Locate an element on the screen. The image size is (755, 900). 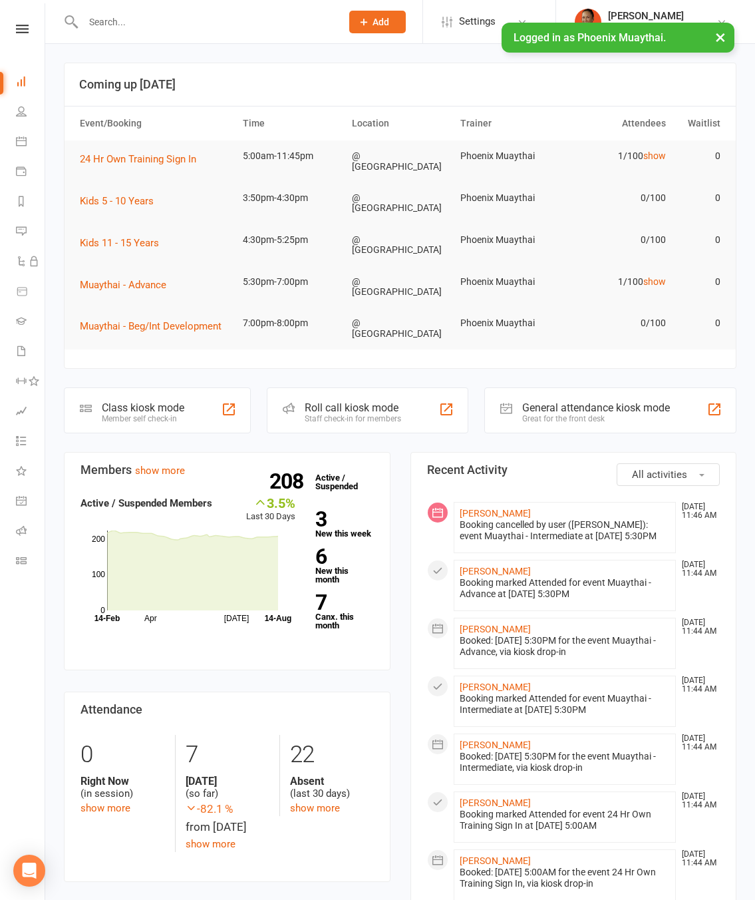
h3: Attendance is located at coordinates (227, 709).